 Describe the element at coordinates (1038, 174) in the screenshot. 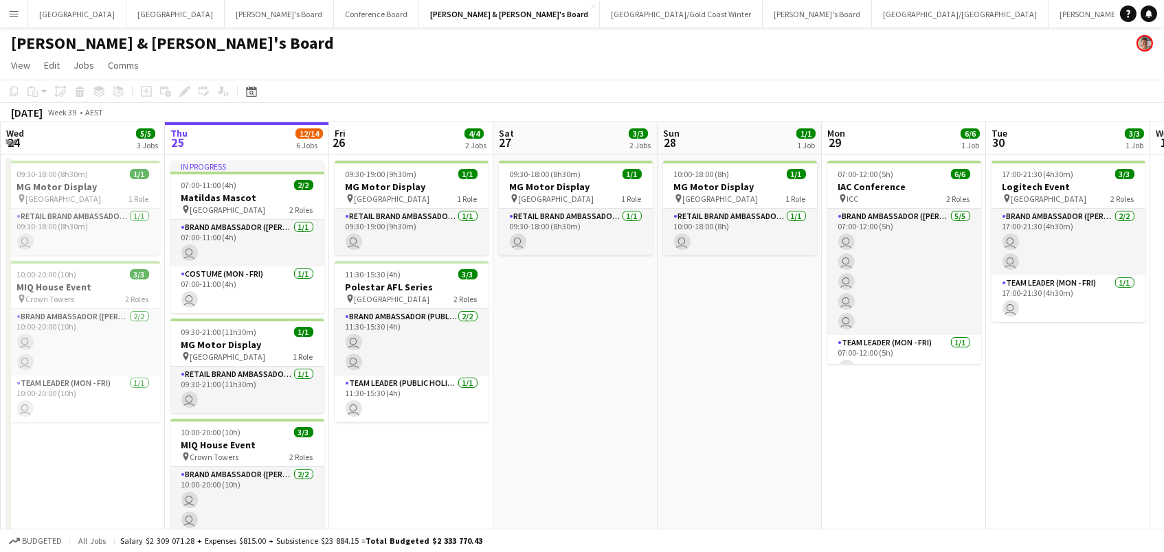

I see `span: 17:00-21:30 (4h30m)` at that location.